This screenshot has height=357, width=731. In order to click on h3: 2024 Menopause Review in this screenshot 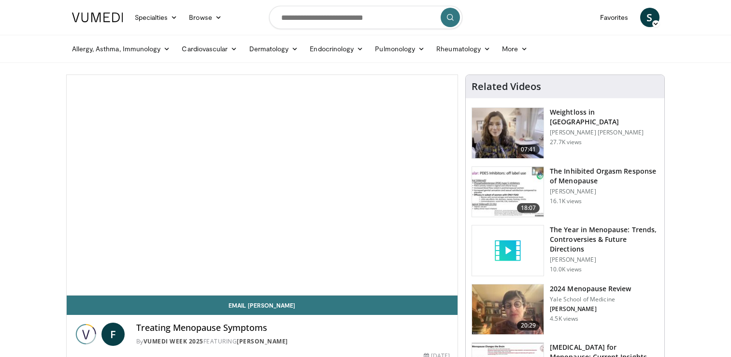, I will do `click(591, 288)`.